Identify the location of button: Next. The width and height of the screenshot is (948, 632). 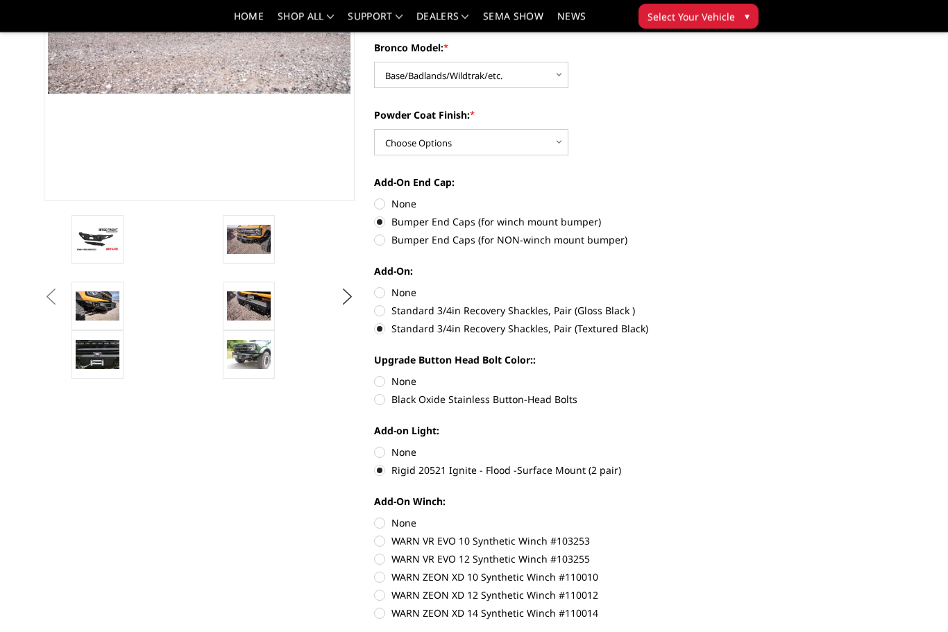
(347, 298).